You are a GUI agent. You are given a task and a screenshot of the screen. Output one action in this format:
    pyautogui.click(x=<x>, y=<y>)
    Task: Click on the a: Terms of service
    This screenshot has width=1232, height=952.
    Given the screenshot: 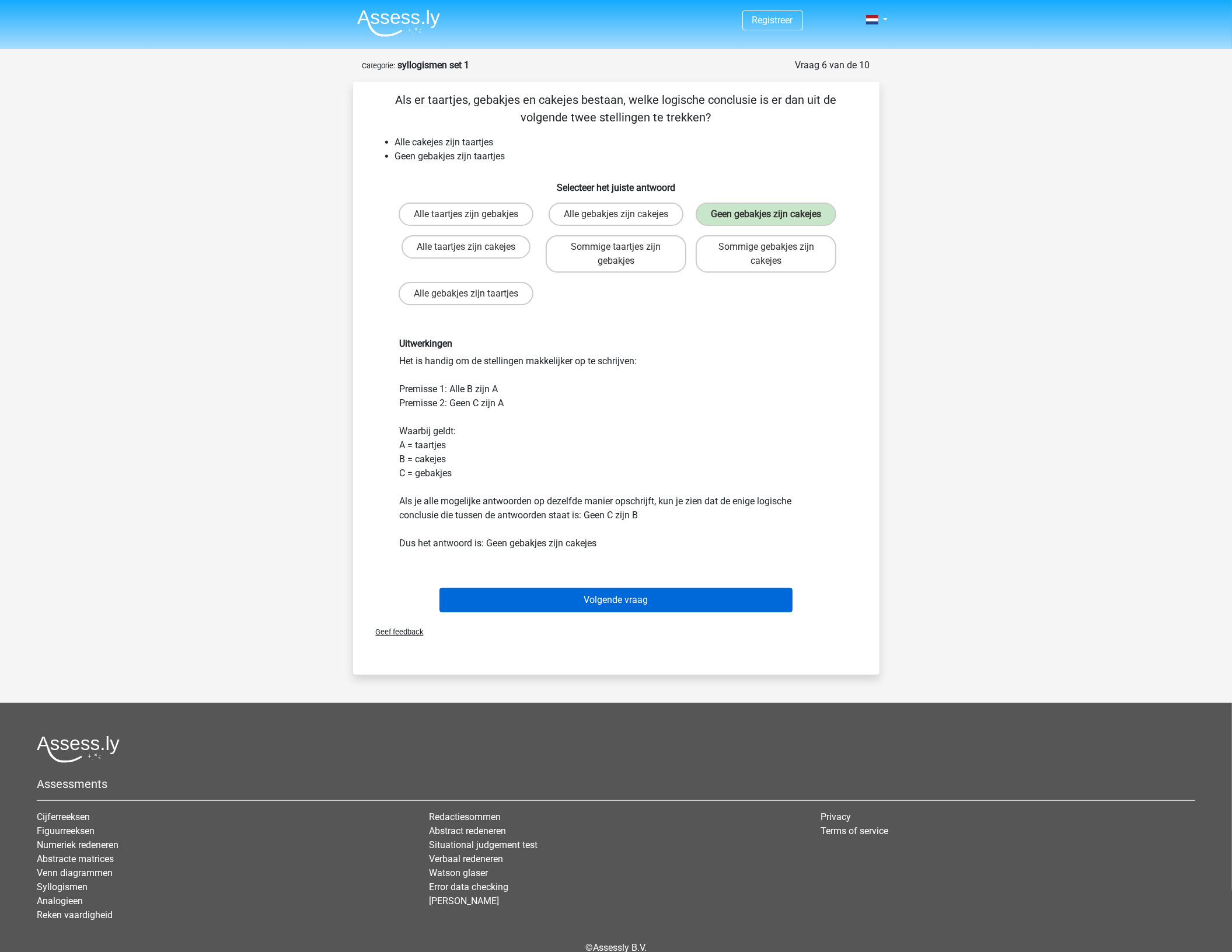 What is the action you would take?
    pyautogui.click(x=854, y=831)
    